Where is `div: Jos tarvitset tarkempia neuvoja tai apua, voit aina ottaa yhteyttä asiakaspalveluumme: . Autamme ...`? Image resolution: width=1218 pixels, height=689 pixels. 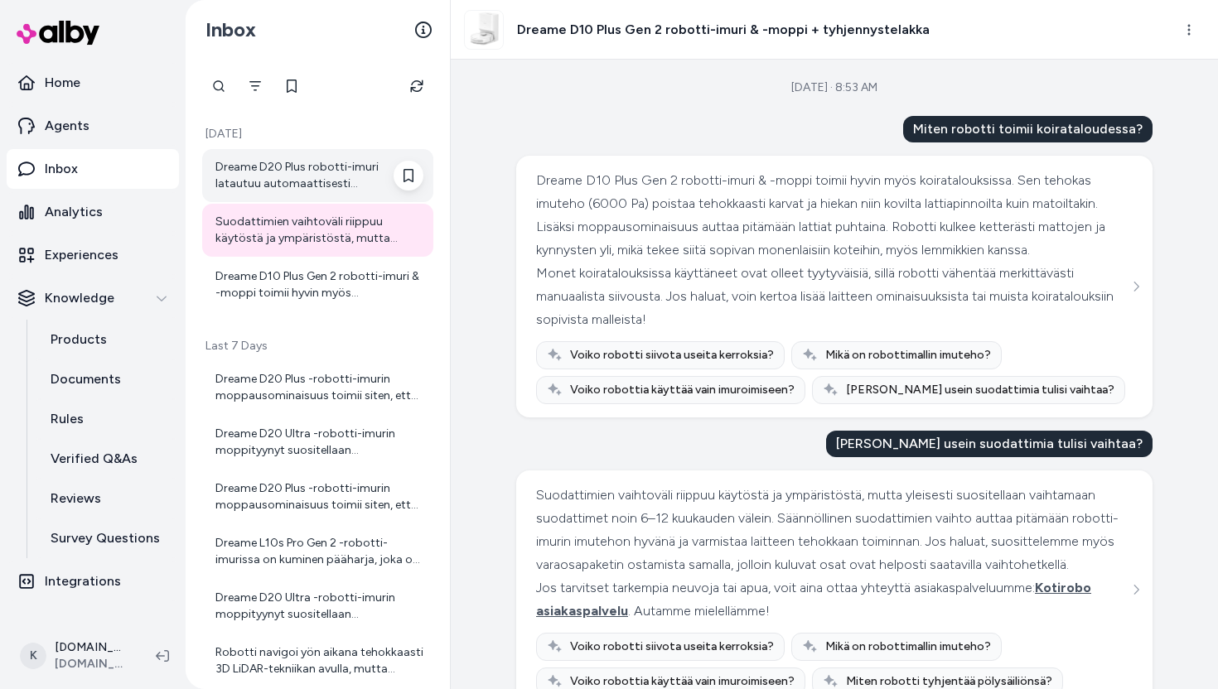 div: Jos tarvitset tarkempia neuvoja tai apua, voit aina ottaa yhteyttä asiakaspalveluumme: . Autamme ... is located at coordinates (832, 600).